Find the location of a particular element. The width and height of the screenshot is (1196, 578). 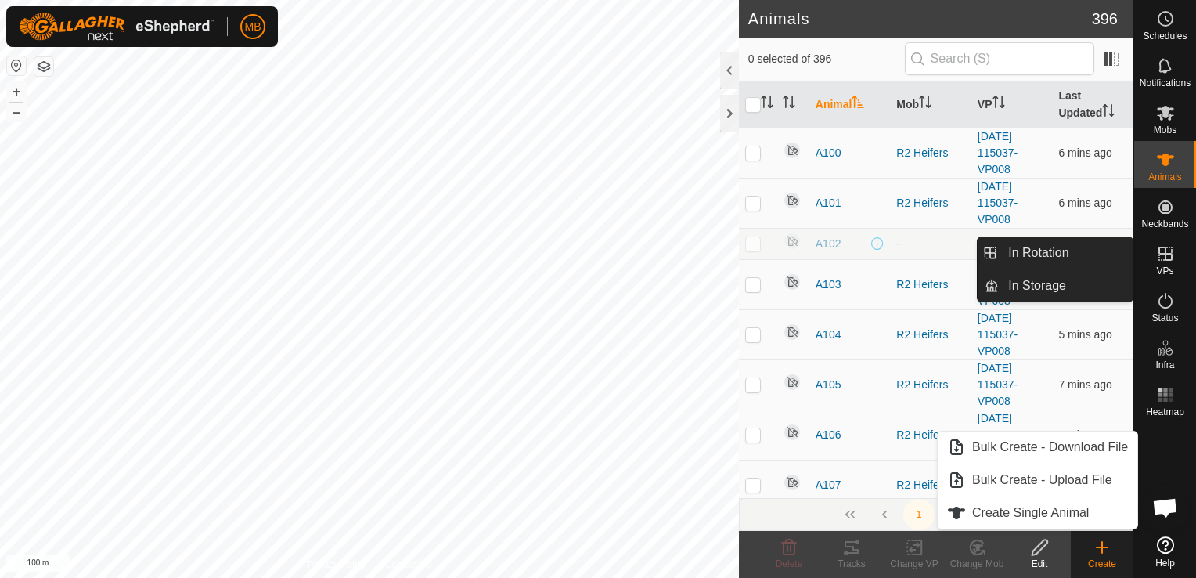

span: A101 is located at coordinates (828, 203).